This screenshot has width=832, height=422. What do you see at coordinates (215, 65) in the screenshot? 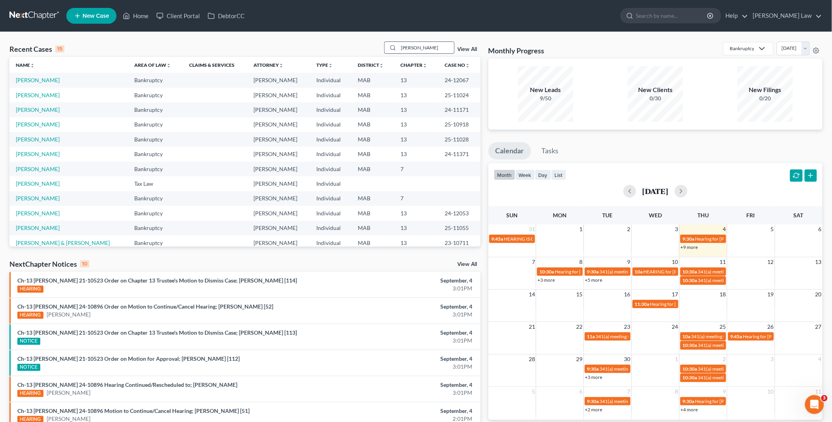
I see `th: Claims & Services` at bounding box center [215, 65].